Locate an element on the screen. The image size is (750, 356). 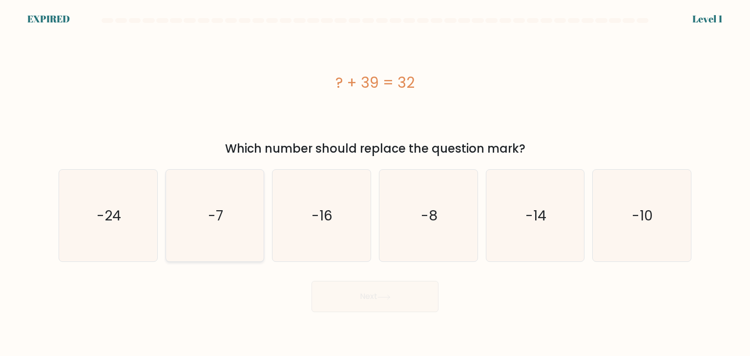
text: -8 is located at coordinates (429, 216).